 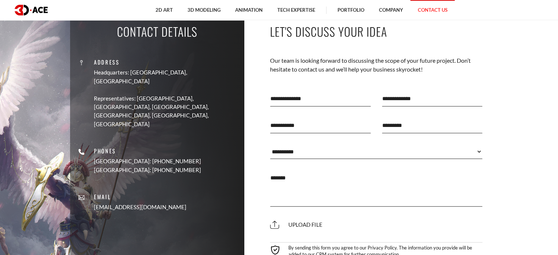 What do you see at coordinates (376, 65) in the screenshot?
I see `p: Our team is looking forward to discussing the scope of your future project. Don’t hesitate to con...` at bounding box center [376, 65].